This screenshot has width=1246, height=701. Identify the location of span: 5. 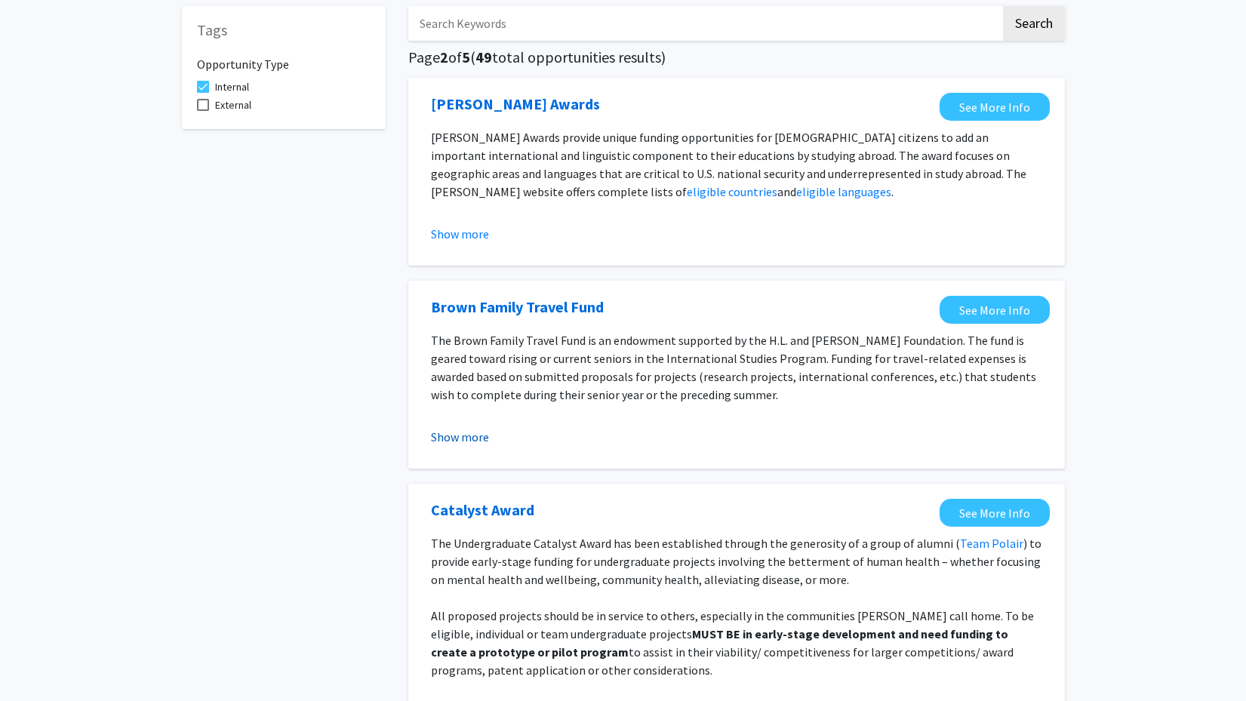
(466, 57).